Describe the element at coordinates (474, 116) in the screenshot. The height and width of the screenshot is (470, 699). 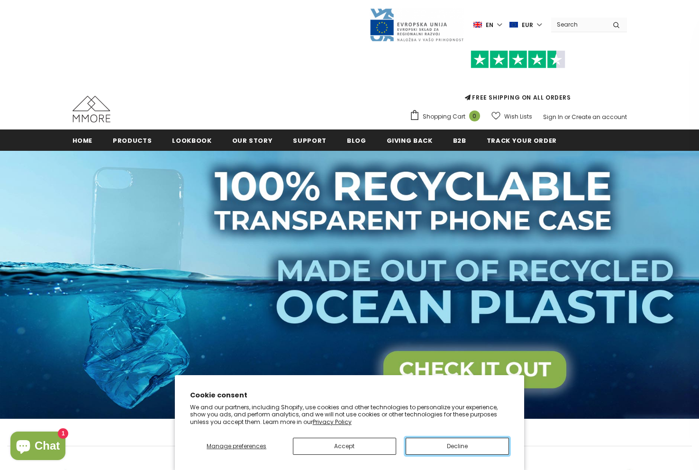
I see `span: 0` at that location.